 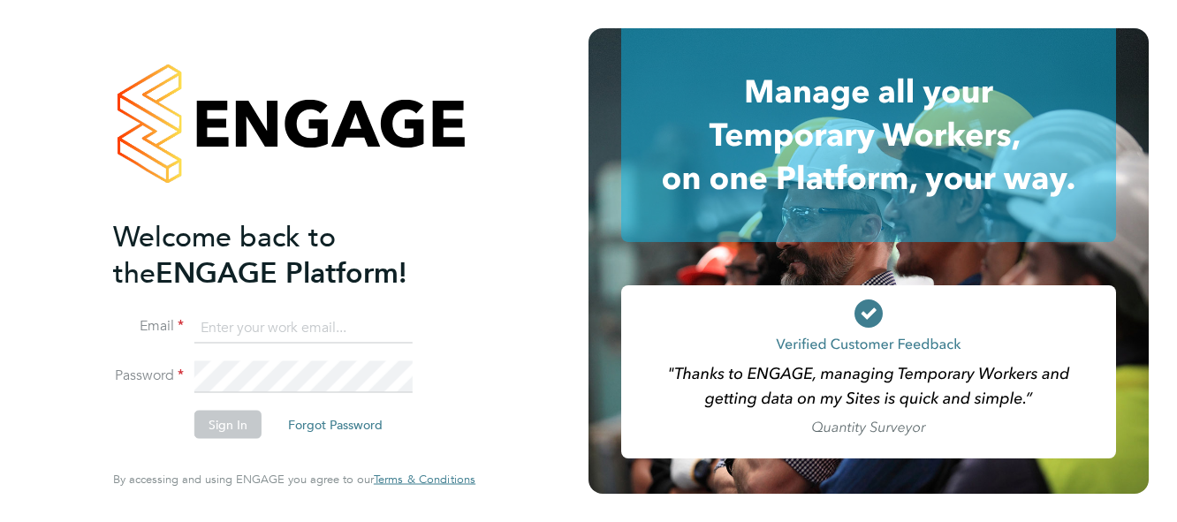 What do you see at coordinates (224, 254) in the screenshot?
I see `span: Welcome back to the` at bounding box center [224, 254].